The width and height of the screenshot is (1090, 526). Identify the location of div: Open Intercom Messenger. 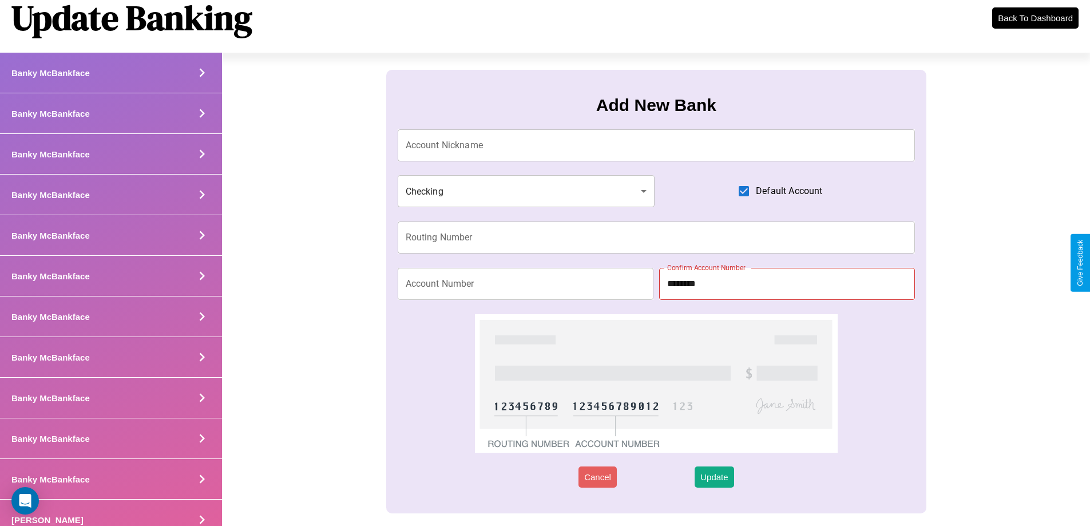
(25, 501).